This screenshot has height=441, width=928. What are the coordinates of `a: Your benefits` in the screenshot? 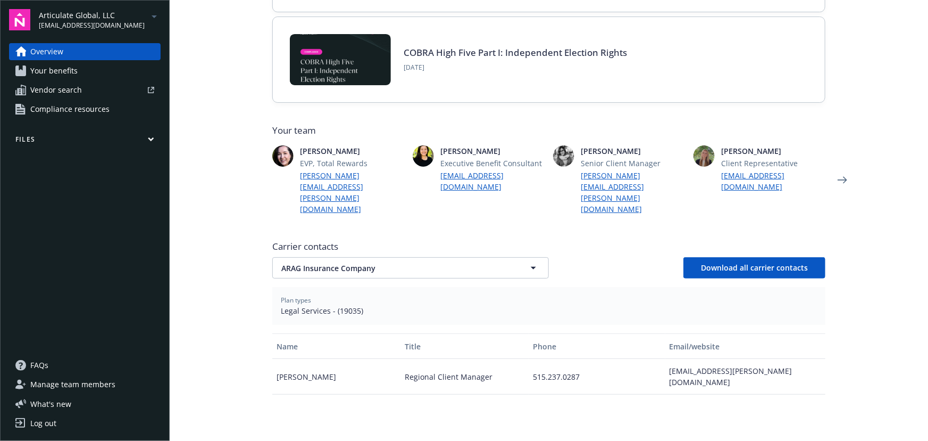 It's located at (85, 71).